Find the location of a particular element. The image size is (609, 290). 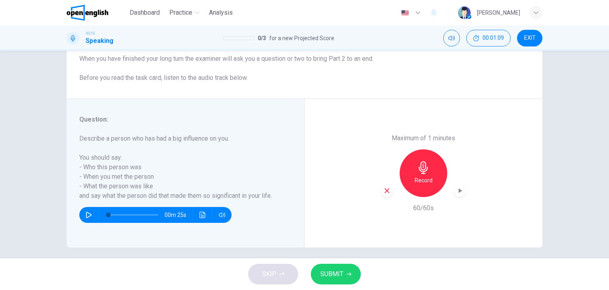

a: Dashboard is located at coordinates (145, 13).